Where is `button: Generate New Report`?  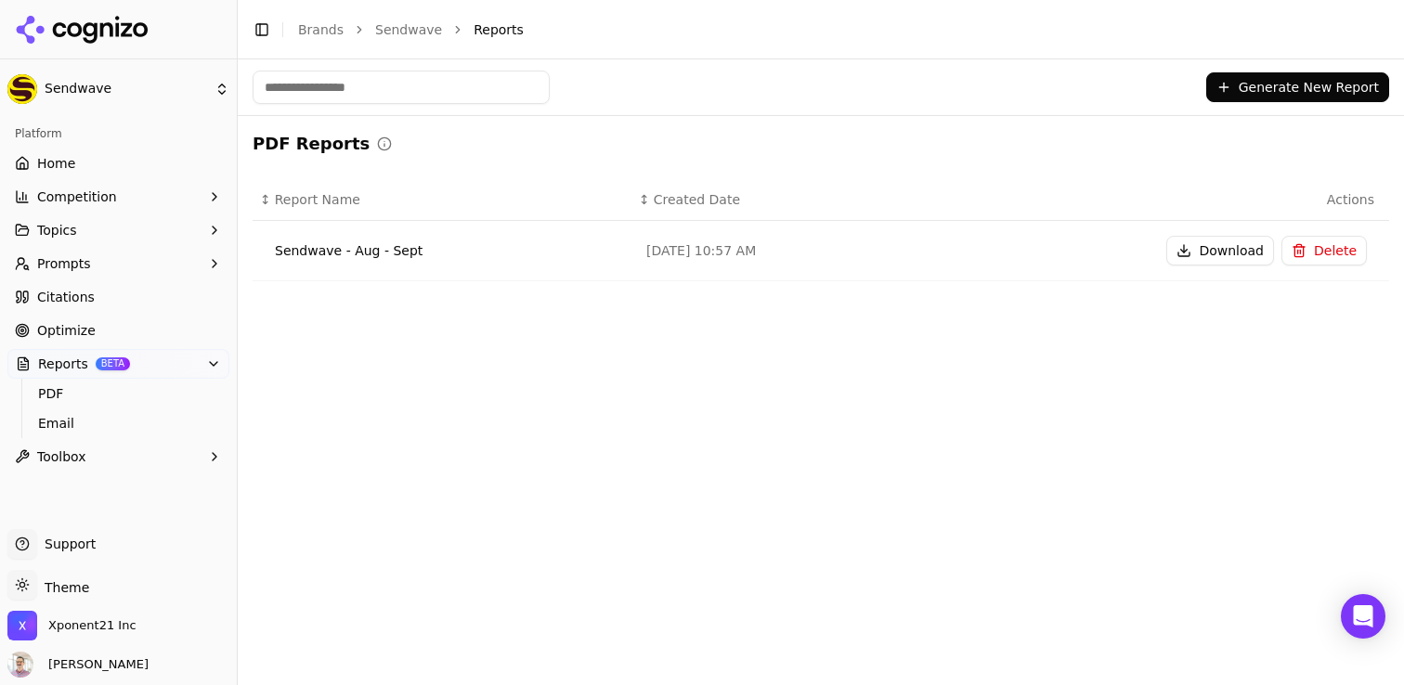
button: Generate New Report is located at coordinates (1297, 87).